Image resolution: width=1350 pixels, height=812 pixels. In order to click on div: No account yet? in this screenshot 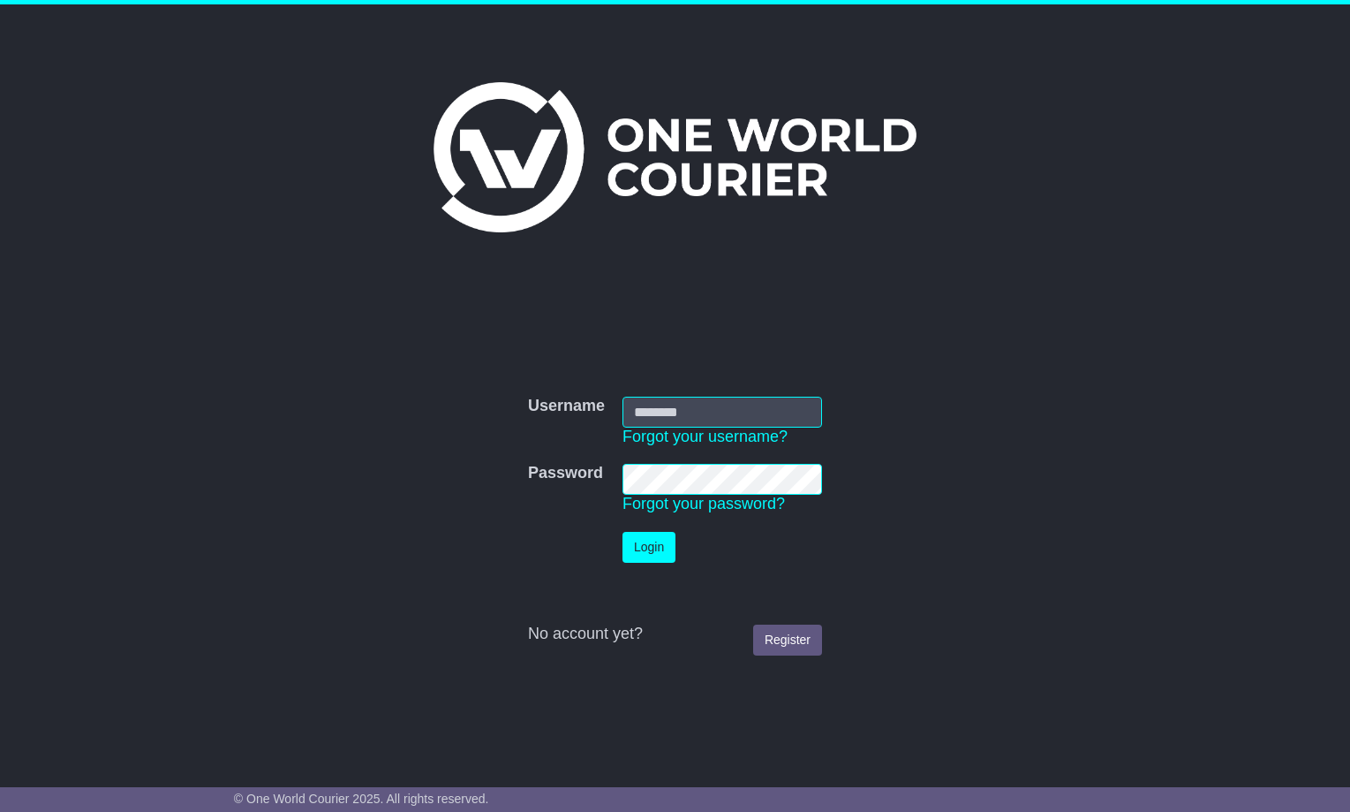, I will do `click(675, 634)`.